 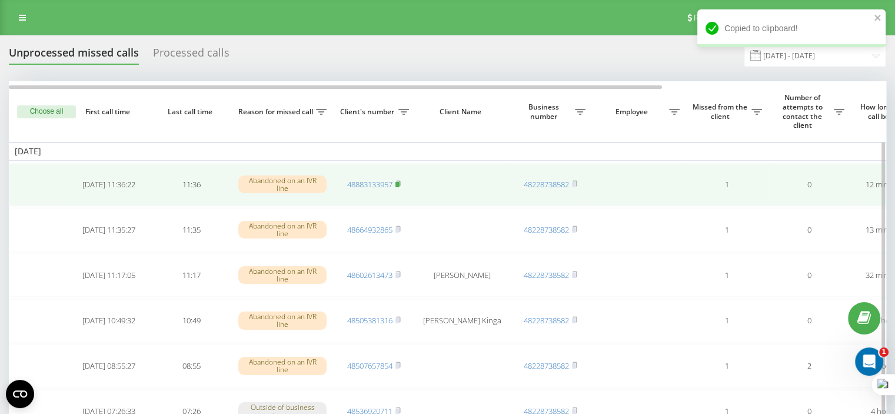 What do you see at coordinates (191, 320) in the screenshot?
I see `td: 10:49` at bounding box center [191, 320].